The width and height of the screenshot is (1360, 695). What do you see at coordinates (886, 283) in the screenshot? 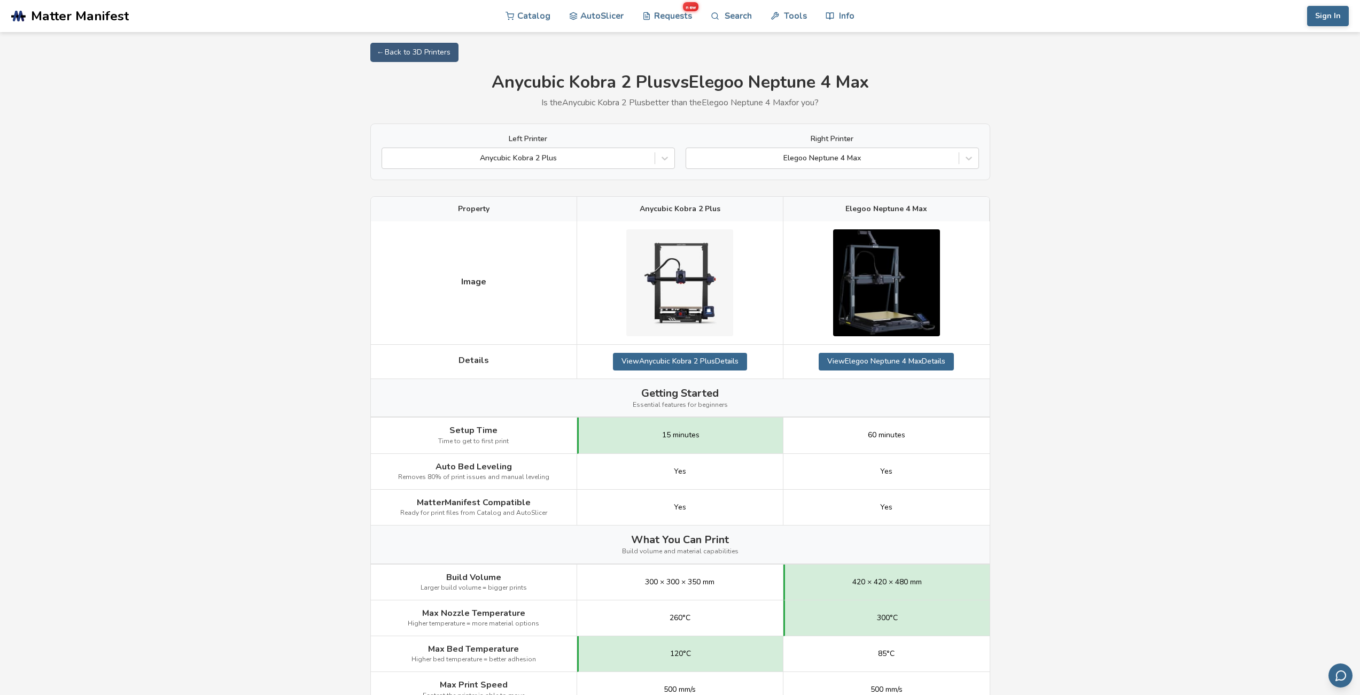
I see `img: Elegoo Neptune 4 Max` at bounding box center [886, 283].